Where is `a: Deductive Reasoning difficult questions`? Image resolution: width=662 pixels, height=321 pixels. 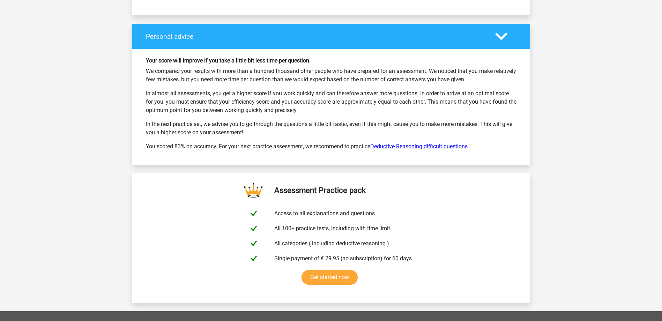 a: Deductive Reasoning difficult questions is located at coordinates (419, 146).